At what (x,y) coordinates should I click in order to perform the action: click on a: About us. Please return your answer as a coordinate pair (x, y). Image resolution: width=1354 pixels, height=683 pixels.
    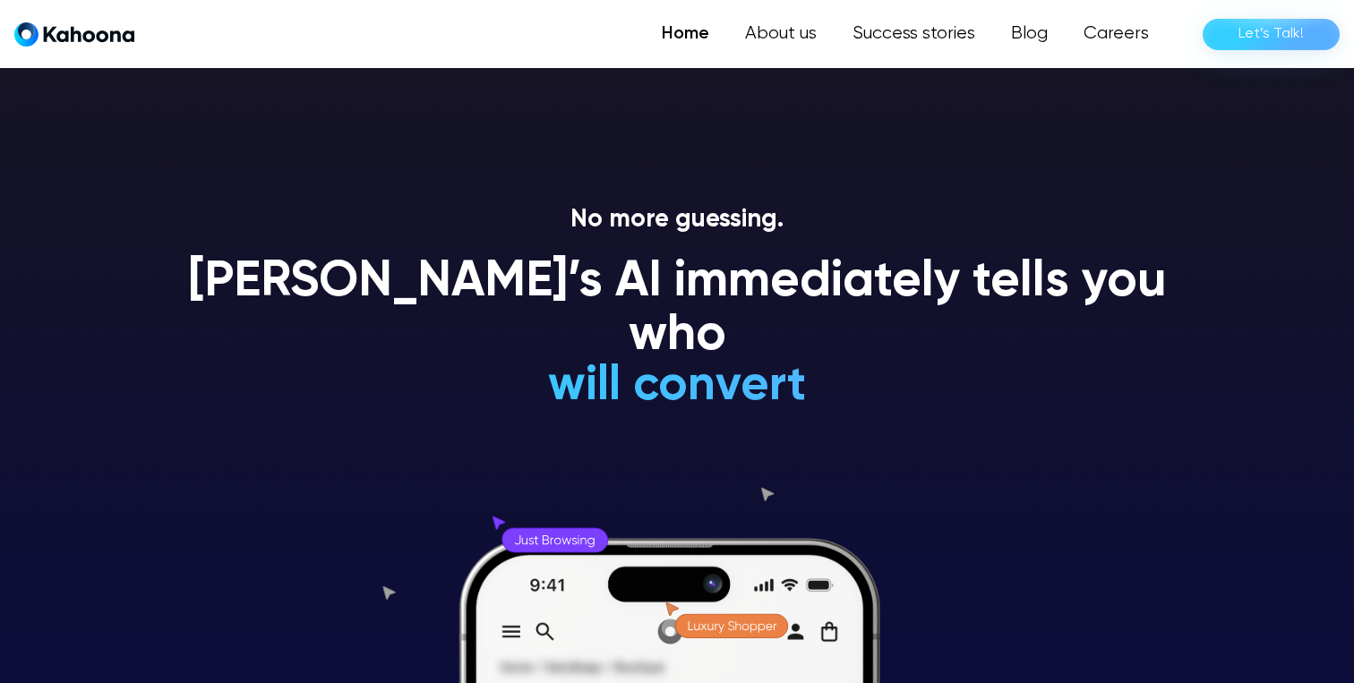
    Looking at the image, I should click on (781, 34).